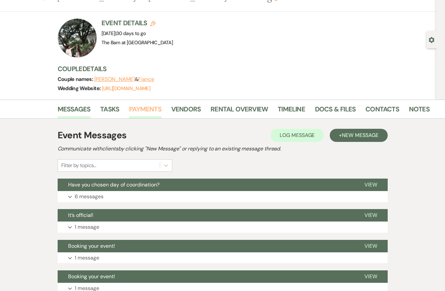  I want to click on a: Tasks, so click(110, 111).